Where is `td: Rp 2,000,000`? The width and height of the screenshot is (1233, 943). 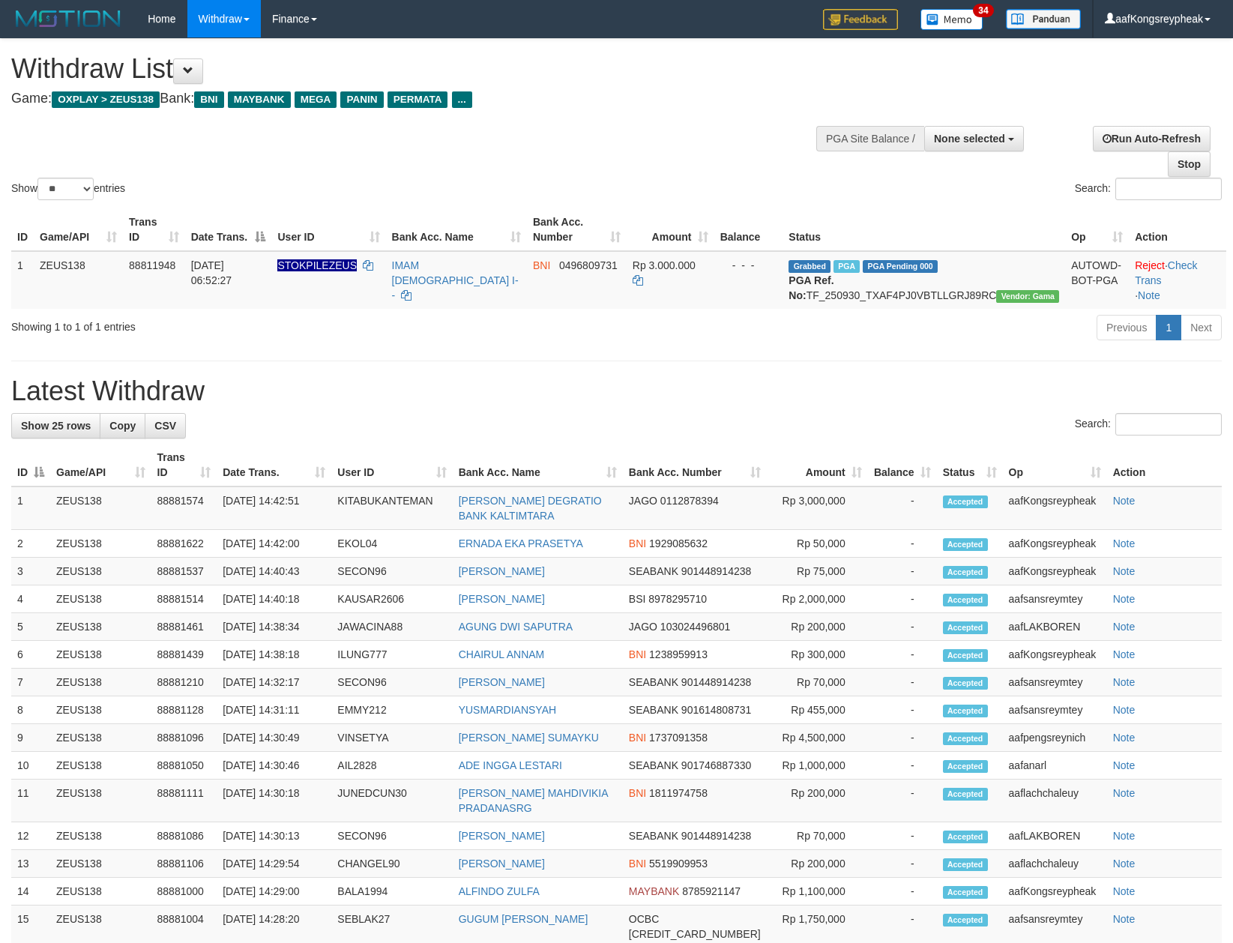 td: Rp 2,000,000 is located at coordinates (817, 599).